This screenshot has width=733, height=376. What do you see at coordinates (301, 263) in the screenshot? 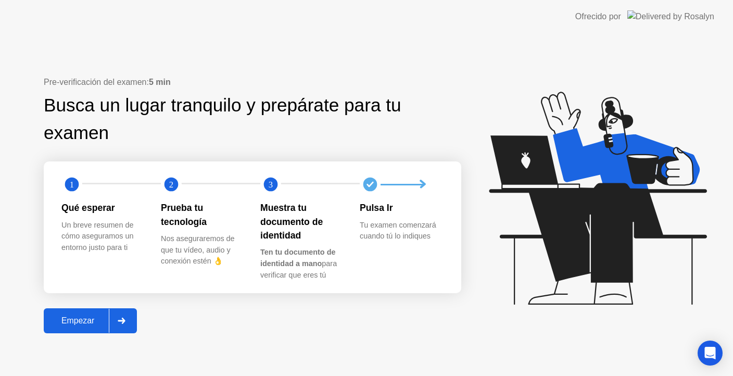
I see `div: para verificar que eres tú` at bounding box center [301, 263].